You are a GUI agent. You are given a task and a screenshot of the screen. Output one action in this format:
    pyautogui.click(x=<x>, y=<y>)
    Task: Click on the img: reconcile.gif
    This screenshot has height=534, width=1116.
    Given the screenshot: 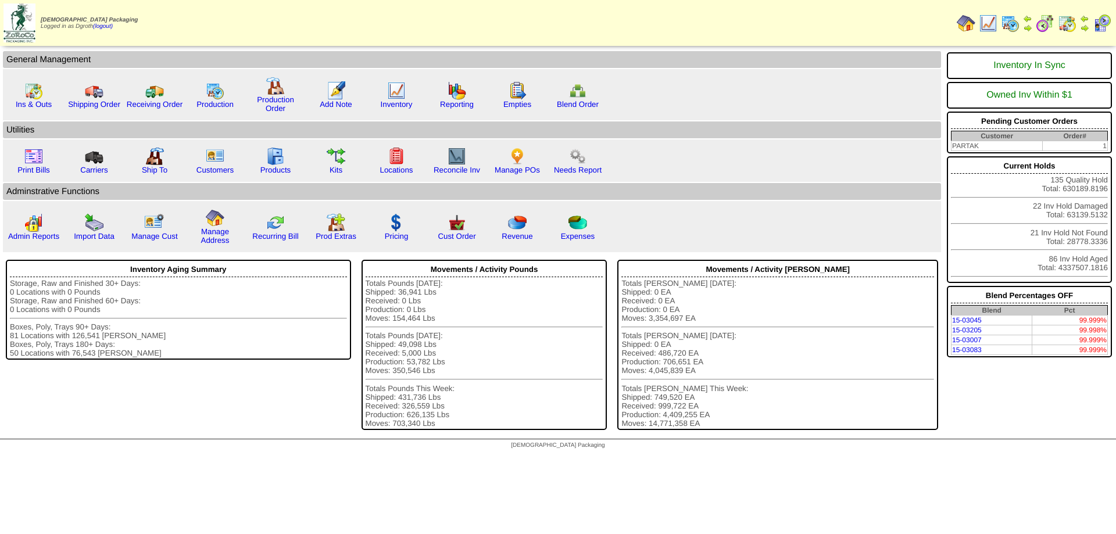 What is the action you would take?
    pyautogui.click(x=275, y=223)
    